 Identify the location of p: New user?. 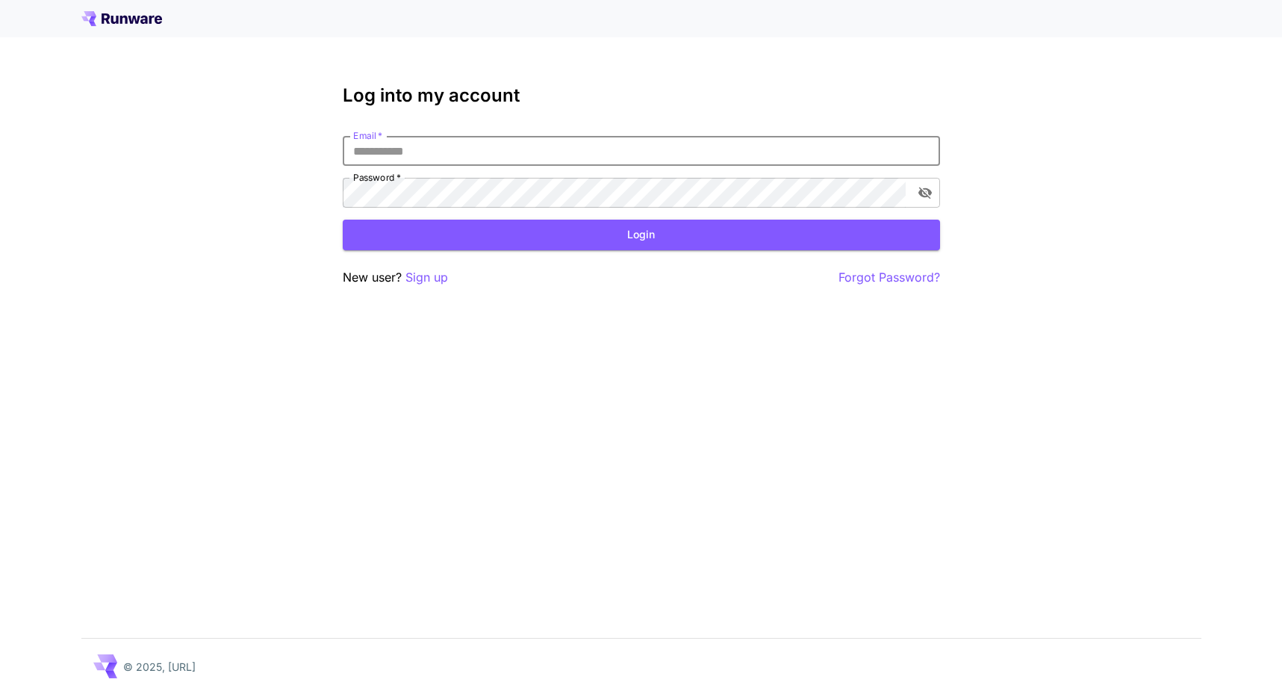
(395, 277).